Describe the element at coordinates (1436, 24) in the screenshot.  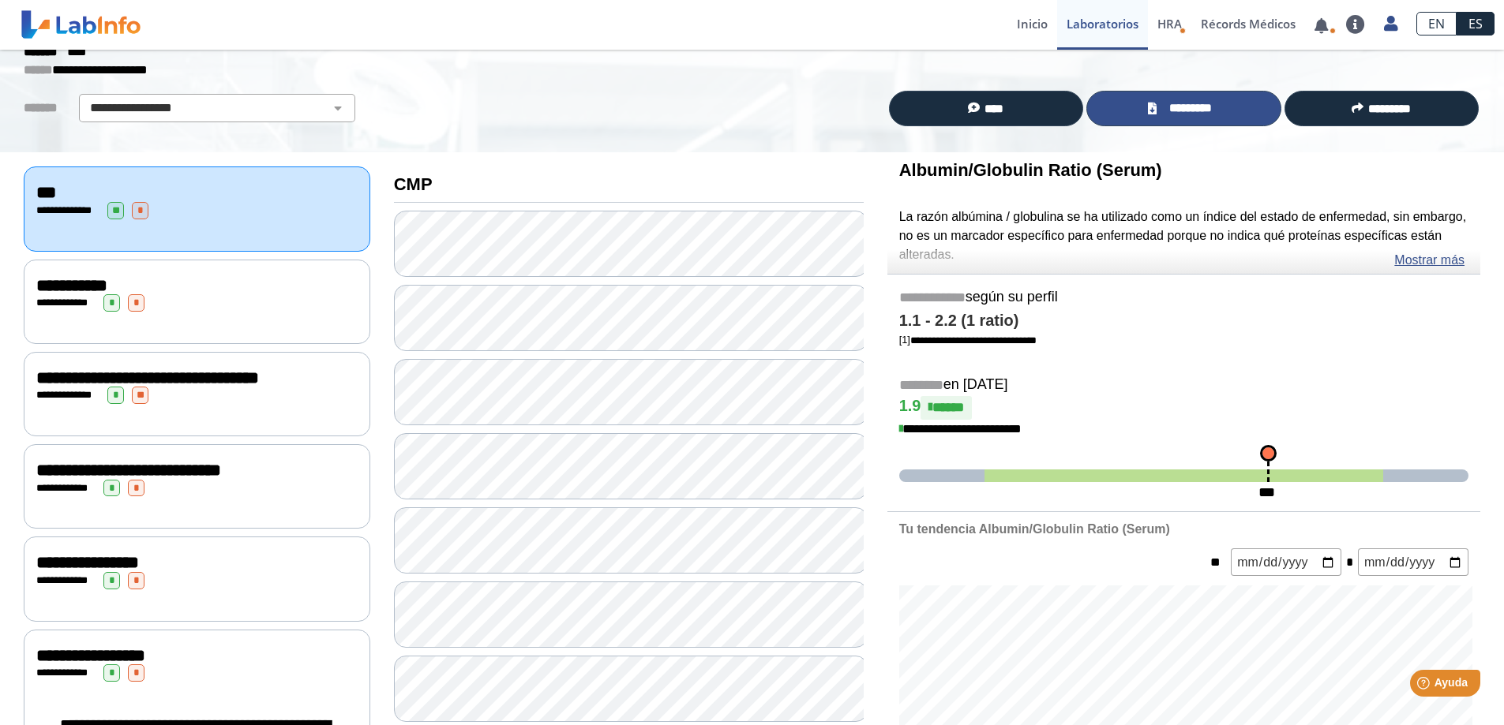
I see `a: EN` at that location.